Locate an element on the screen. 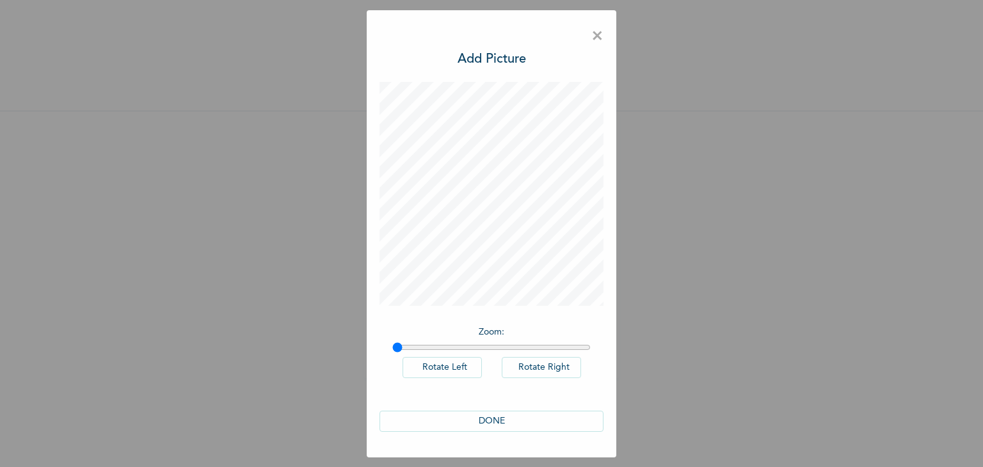 The image size is (983, 467). button: Rotate Right is located at coordinates (541, 367).